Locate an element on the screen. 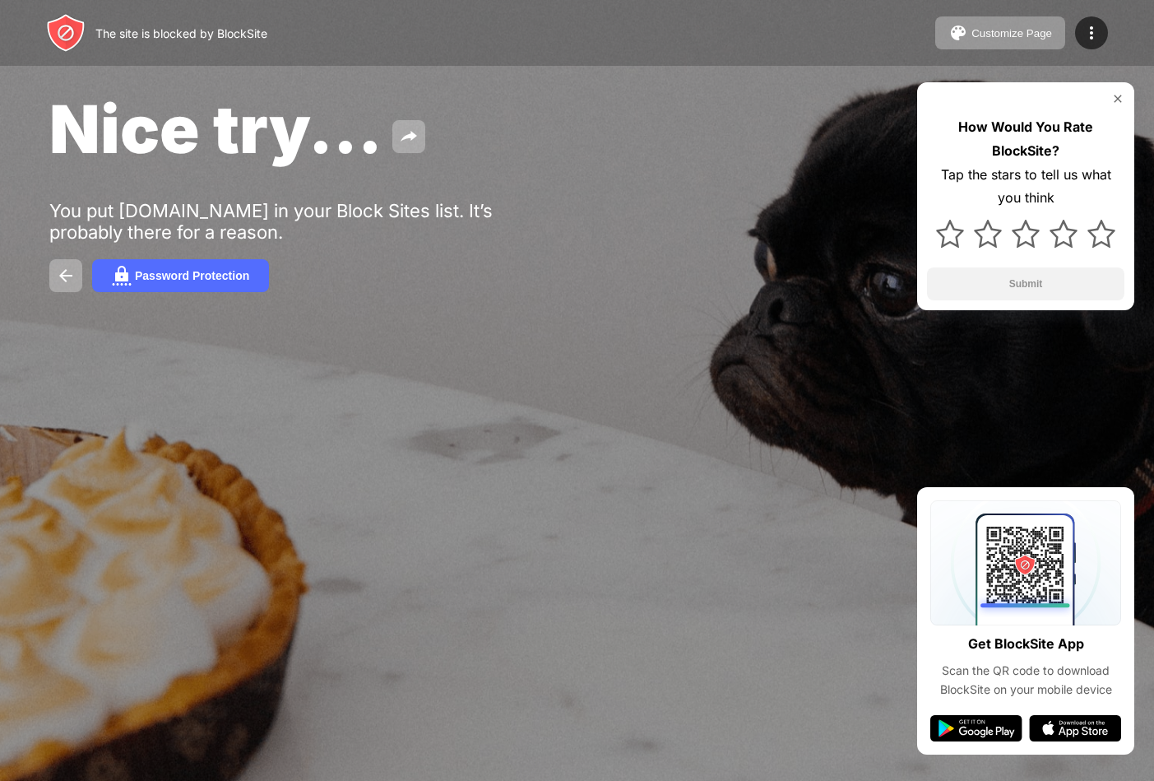 The width and height of the screenshot is (1154, 781). button: Customize Page is located at coordinates (1000, 33).